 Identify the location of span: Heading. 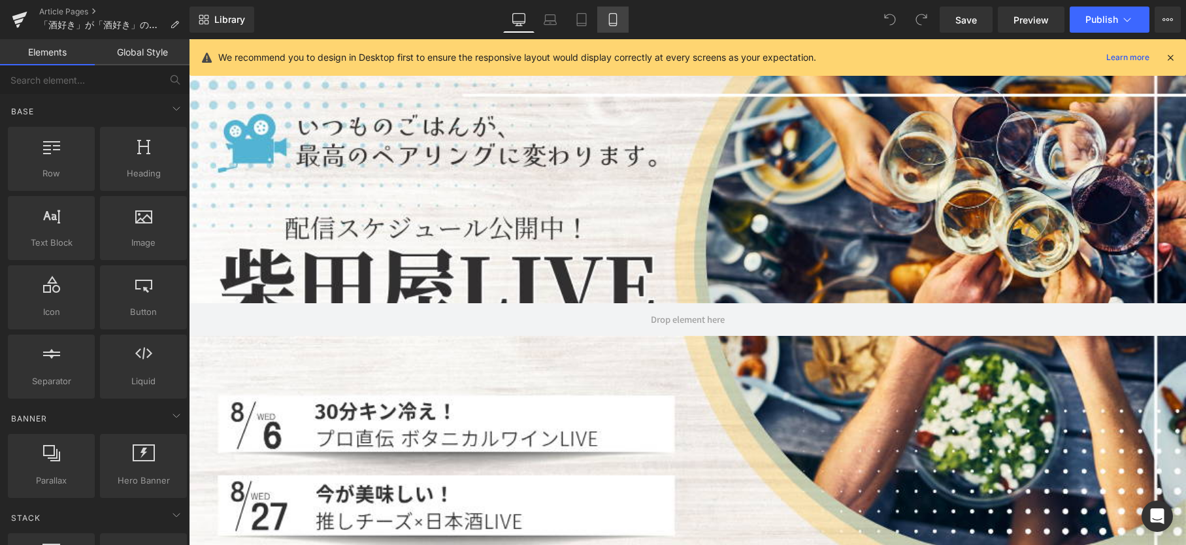
(143, 173).